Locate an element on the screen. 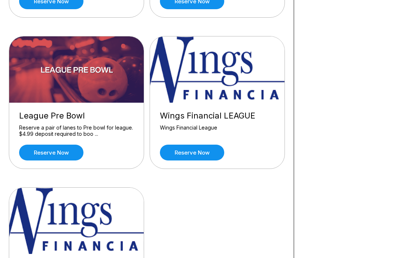  img: Wings Financial Volleyball is located at coordinates (77, 221).